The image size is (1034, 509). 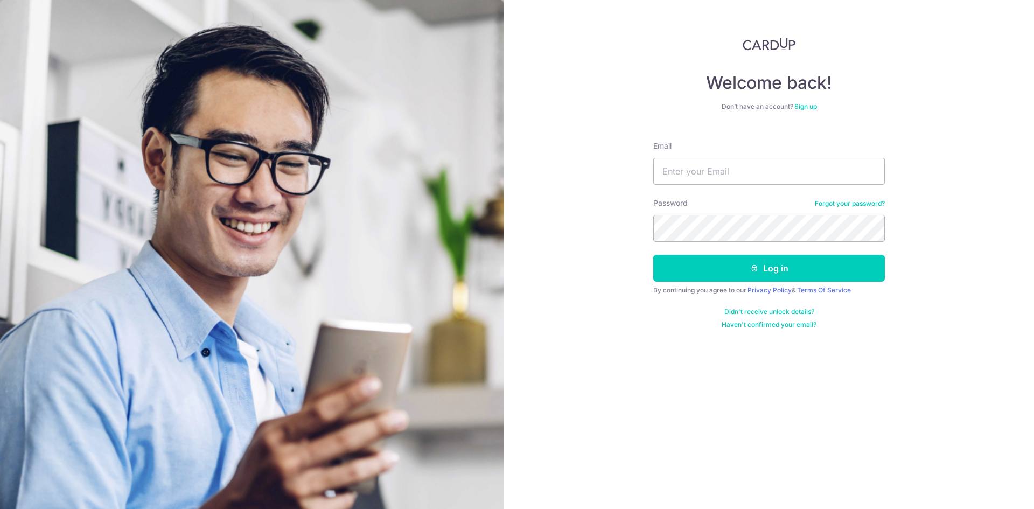 I want to click on a: Privacy Policy, so click(x=769, y=290).